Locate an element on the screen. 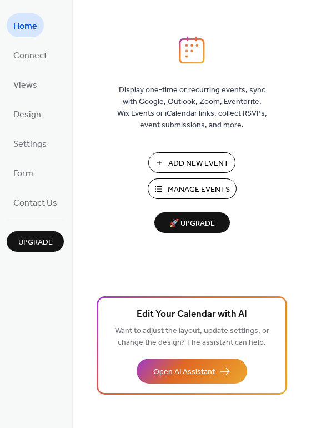  span: Home is located at coordinates (25, 26).